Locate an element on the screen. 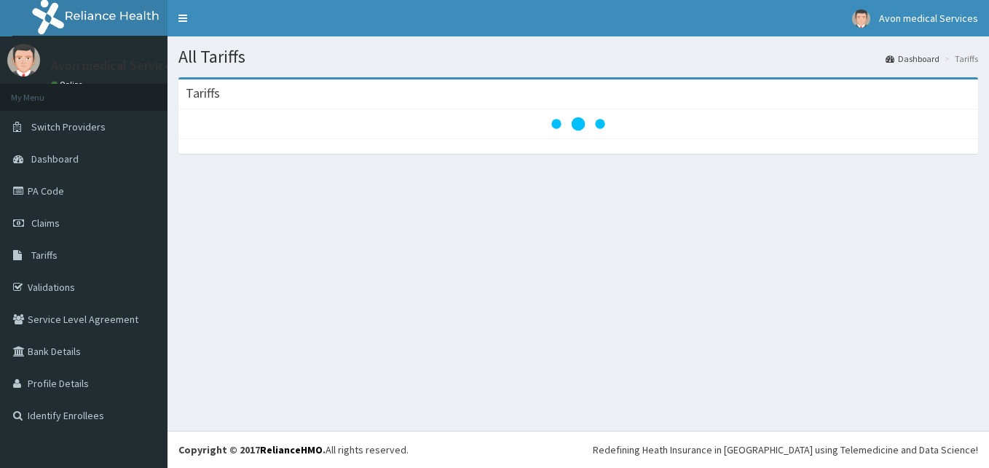  h1: All Tariffs is located at coordinates (578, 57).